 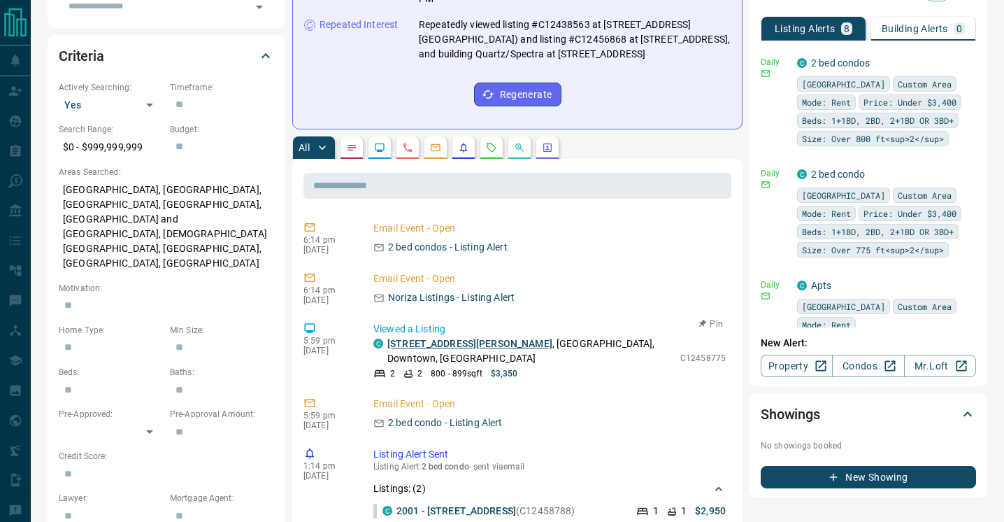 What do you see at coordinates (959, 29) in the screenshot?
I see `p: 0` at bounding box center [959, 29].